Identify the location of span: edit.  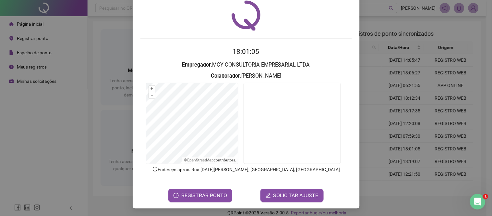
(268, 195).